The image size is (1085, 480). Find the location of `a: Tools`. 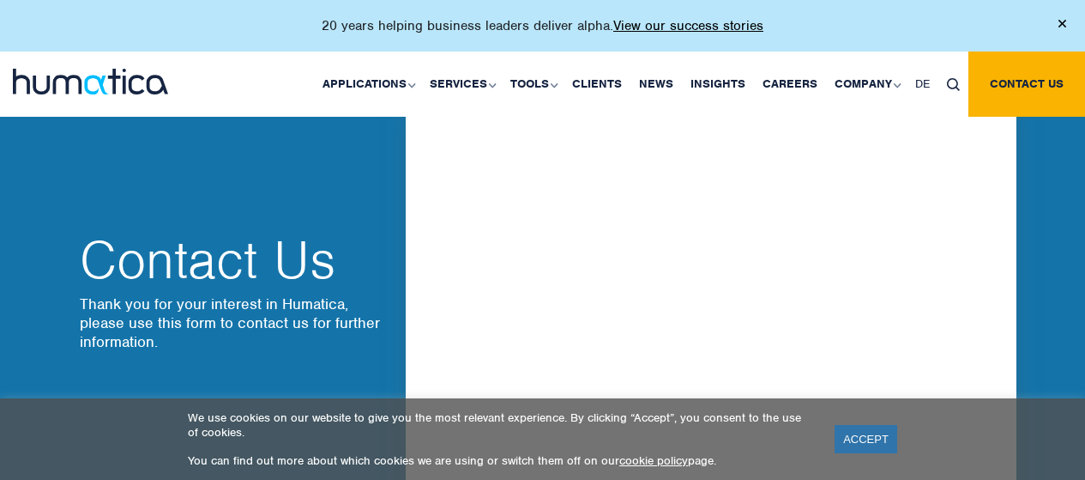

a: Tools is located at coordinates (533, 84).